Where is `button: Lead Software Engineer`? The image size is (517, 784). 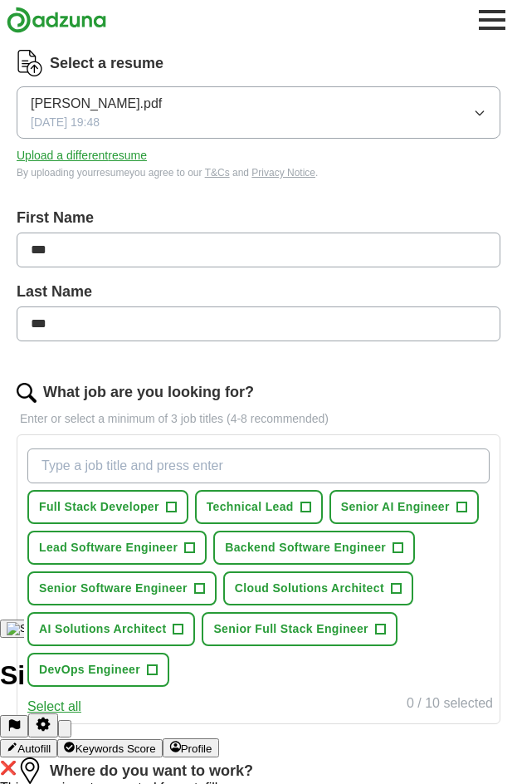 button: Lead Software Engineer is located at coordinates (117, 547).